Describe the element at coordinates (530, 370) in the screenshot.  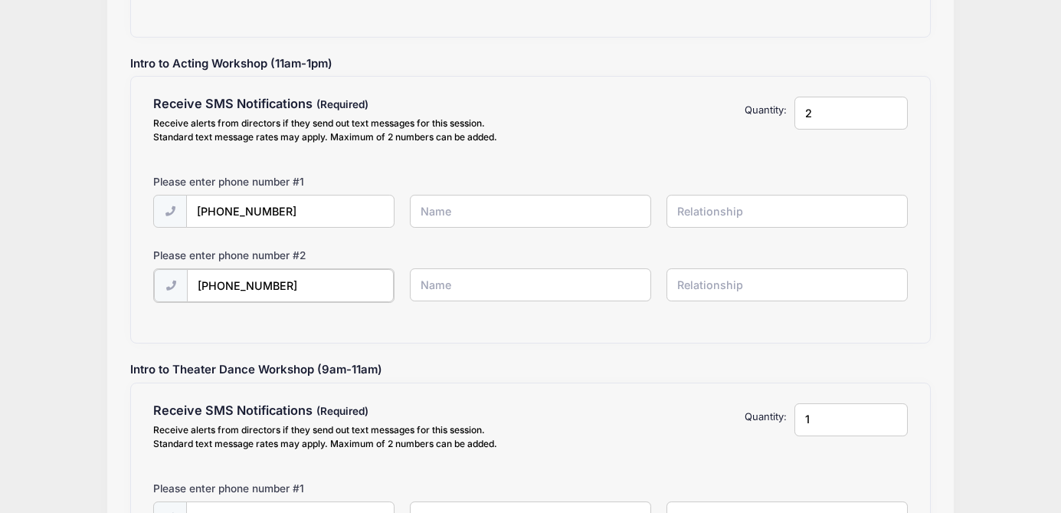
I see `h5: Intro to Theater Dance Workshop (9am-11am)` at that location.